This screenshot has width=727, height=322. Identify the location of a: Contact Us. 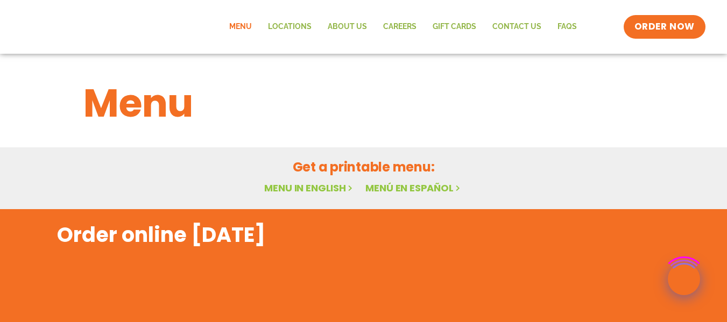
(517, 27).